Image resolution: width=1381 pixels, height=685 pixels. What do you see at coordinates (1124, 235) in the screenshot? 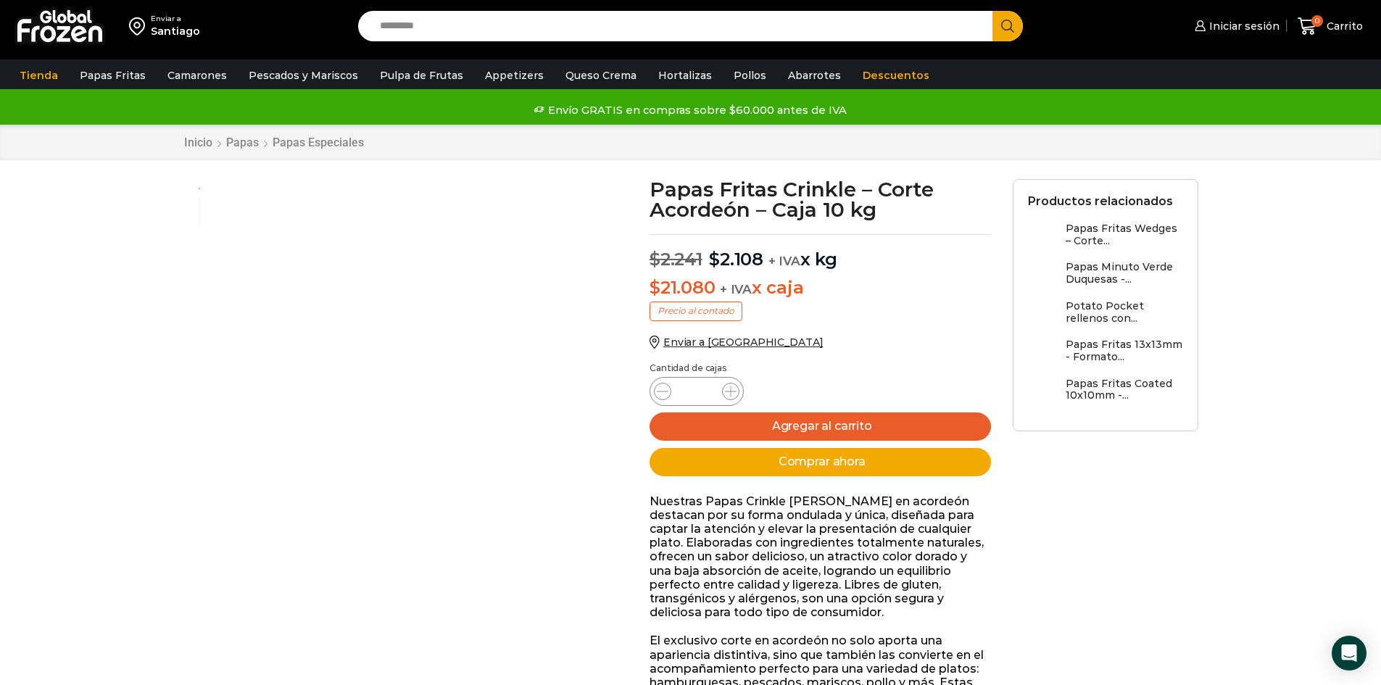
I see `h3: Papas Fritas Wedges – Corte...` at bounding box center [1124, 235].